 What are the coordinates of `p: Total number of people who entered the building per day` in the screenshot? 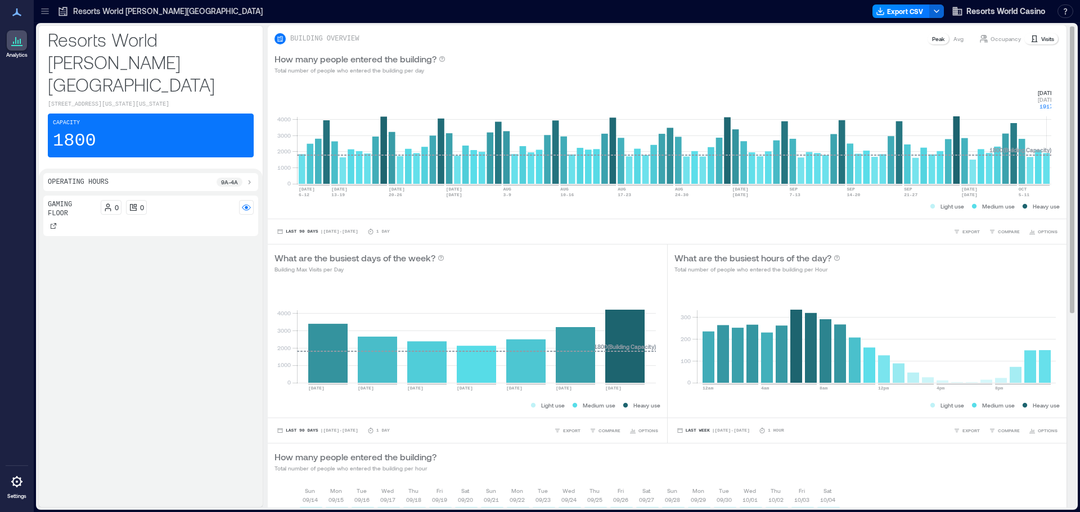 It's located at (360, 70).